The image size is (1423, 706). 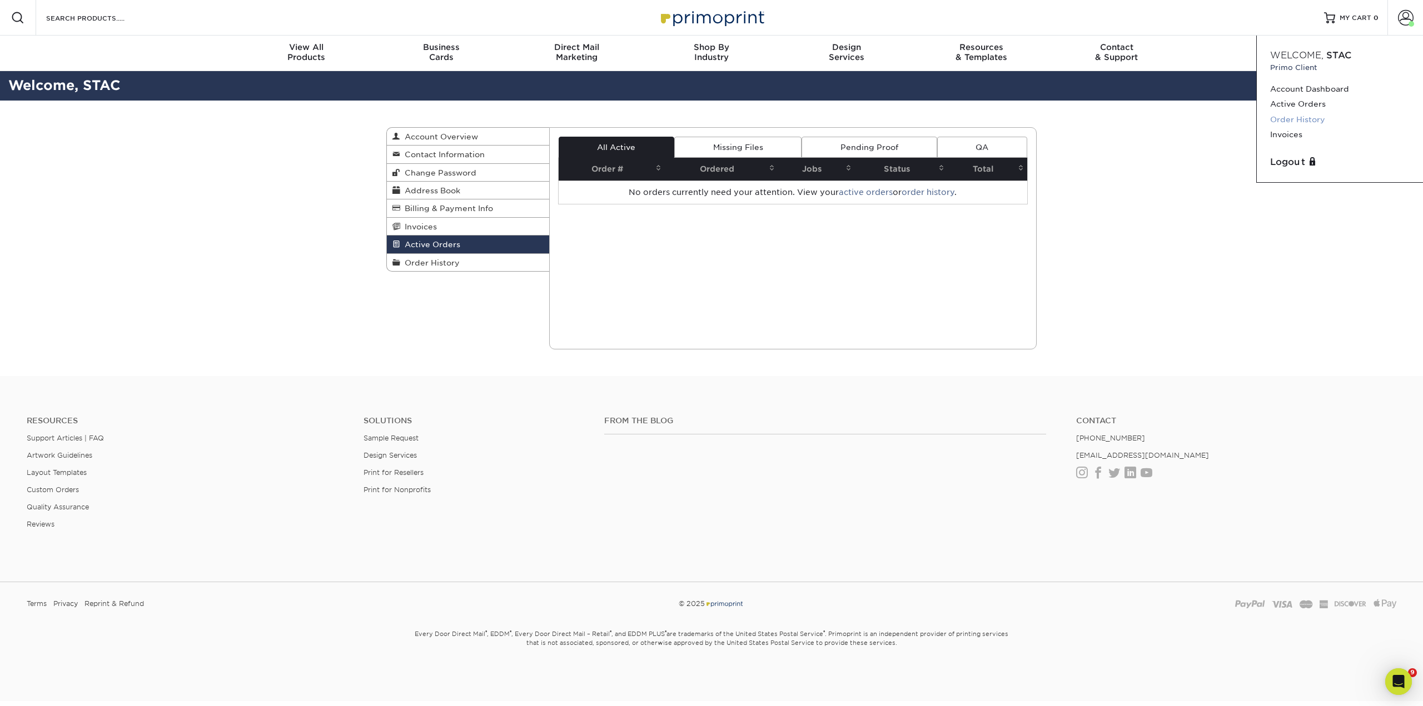 I want to click on span: View All, so click(x=306, y=47).